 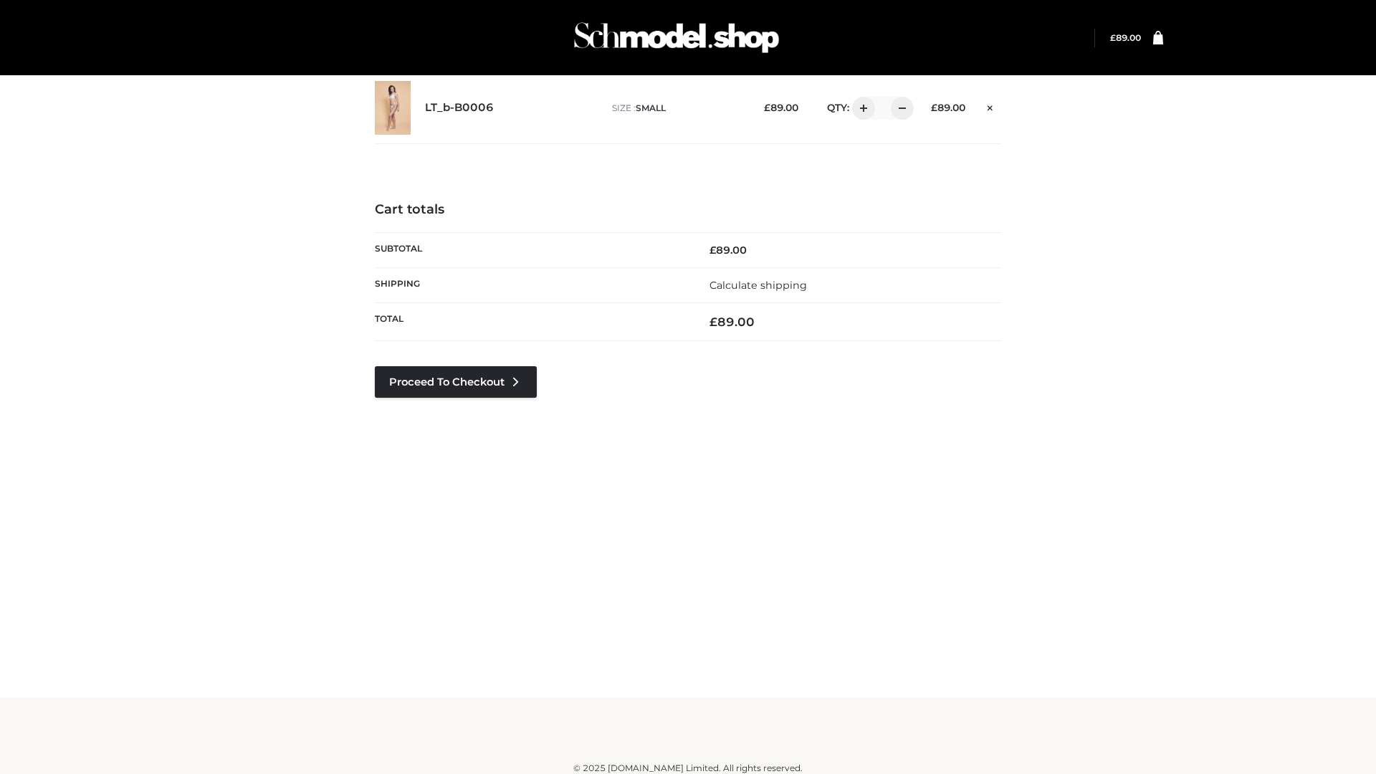 I want to click on th: Subtotal, so click(x=531, y=249).